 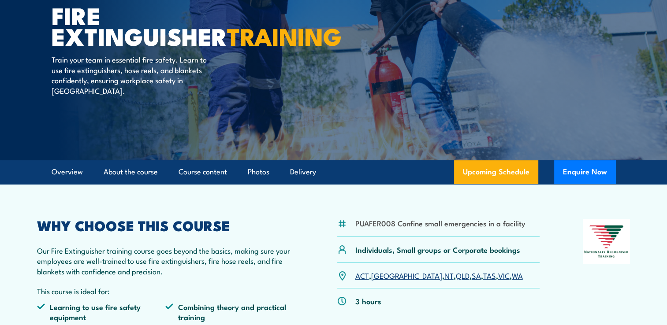 What do you see at coordinates (462, 275) in the screenshot?
I see `a: QLD` at bounding box center [462, 275].